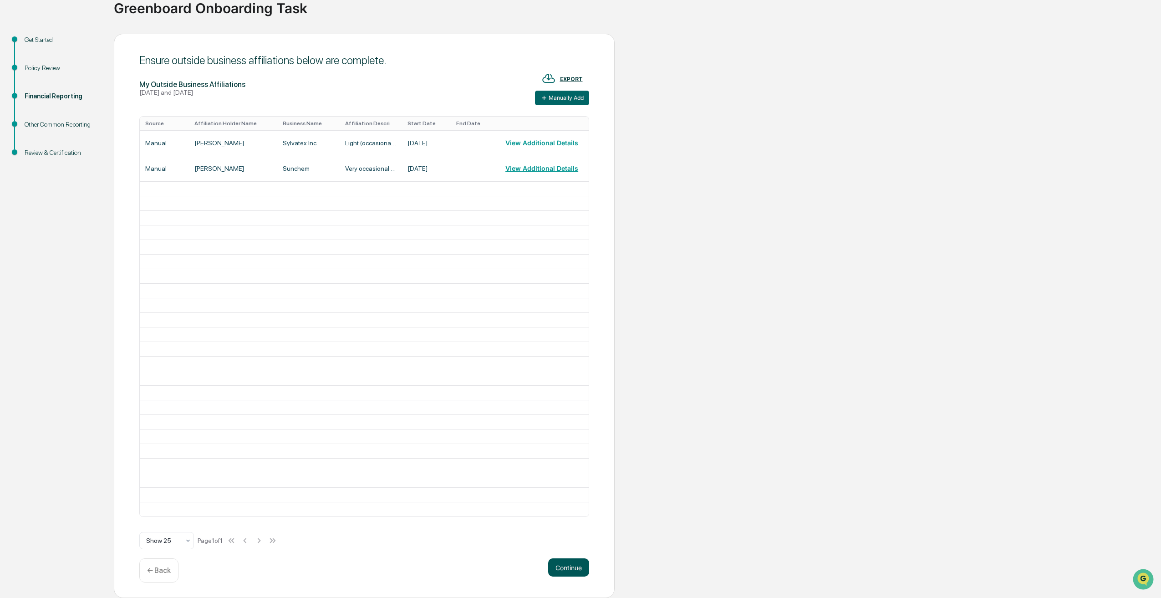 Image resolution: width=1161 pixels, height=598 pixels. I want to click on th: Affiliation Description, so click(371, 123).